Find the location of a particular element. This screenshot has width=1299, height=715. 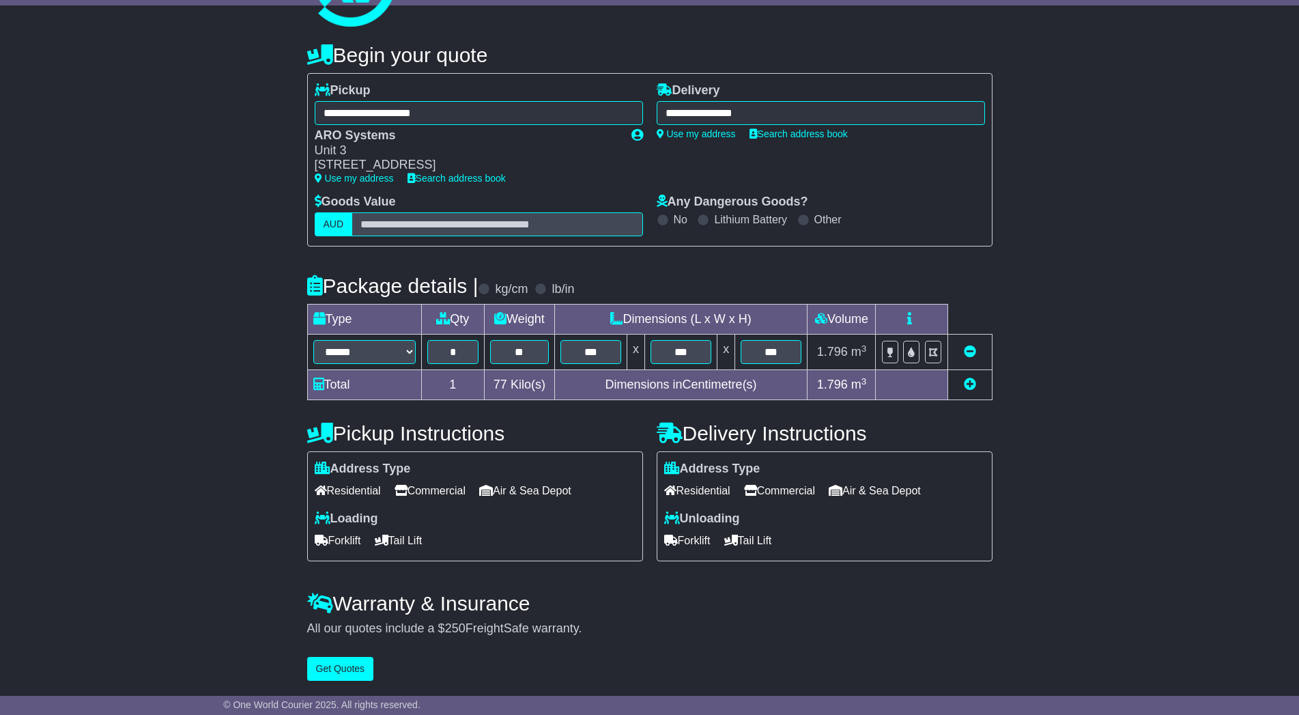

label: Any Dangerous Goods? is located at coordinates (733, 202).